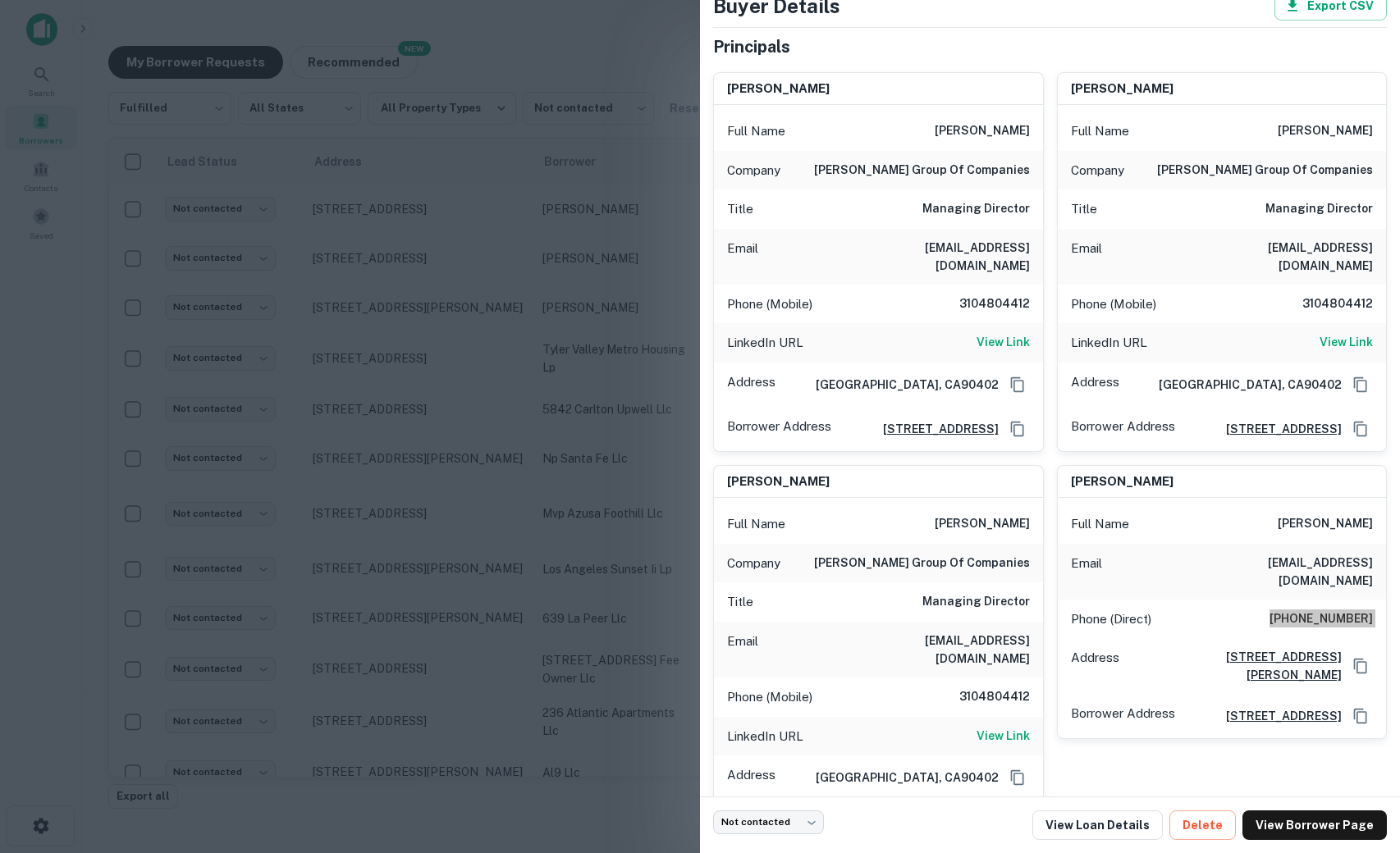 The image size is (1400, 853). Describe the element at coordinates (768, 822) in the screenshot. I see `div: Not contacted` at that location.